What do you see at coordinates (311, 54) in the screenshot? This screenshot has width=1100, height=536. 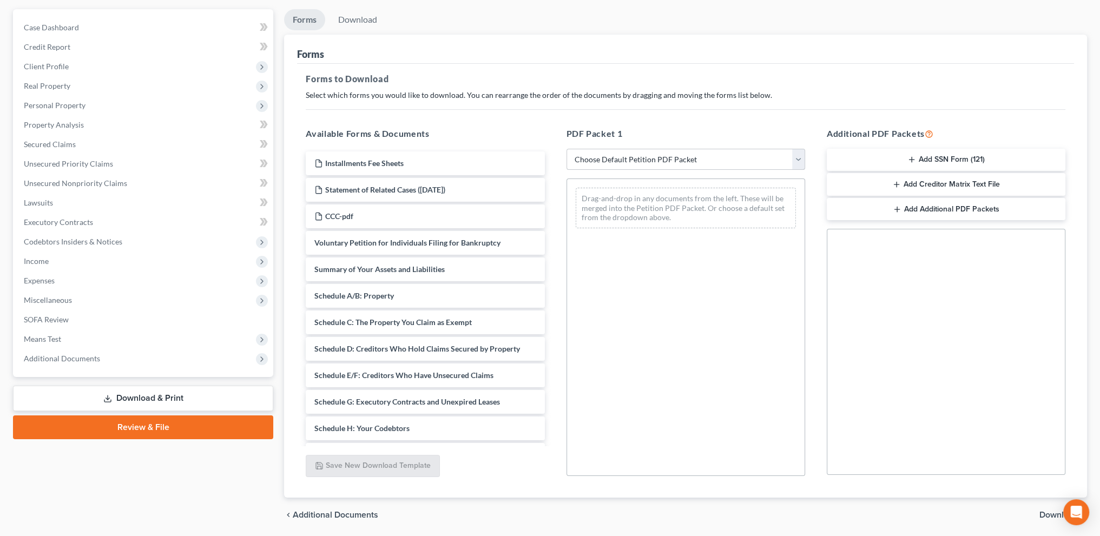 I see `div: Forms` at bounding box center [311, 54].